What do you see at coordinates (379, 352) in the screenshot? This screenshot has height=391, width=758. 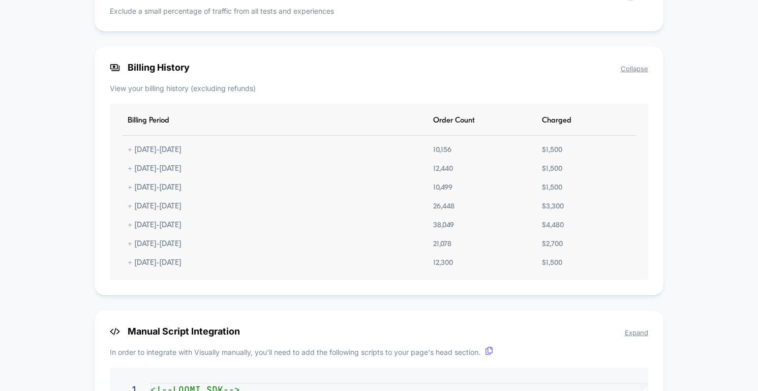 I see `p: In order to integrate with Visually manually, you'll need to add the following scripts to your pa...` at bounding box center [379, 352].